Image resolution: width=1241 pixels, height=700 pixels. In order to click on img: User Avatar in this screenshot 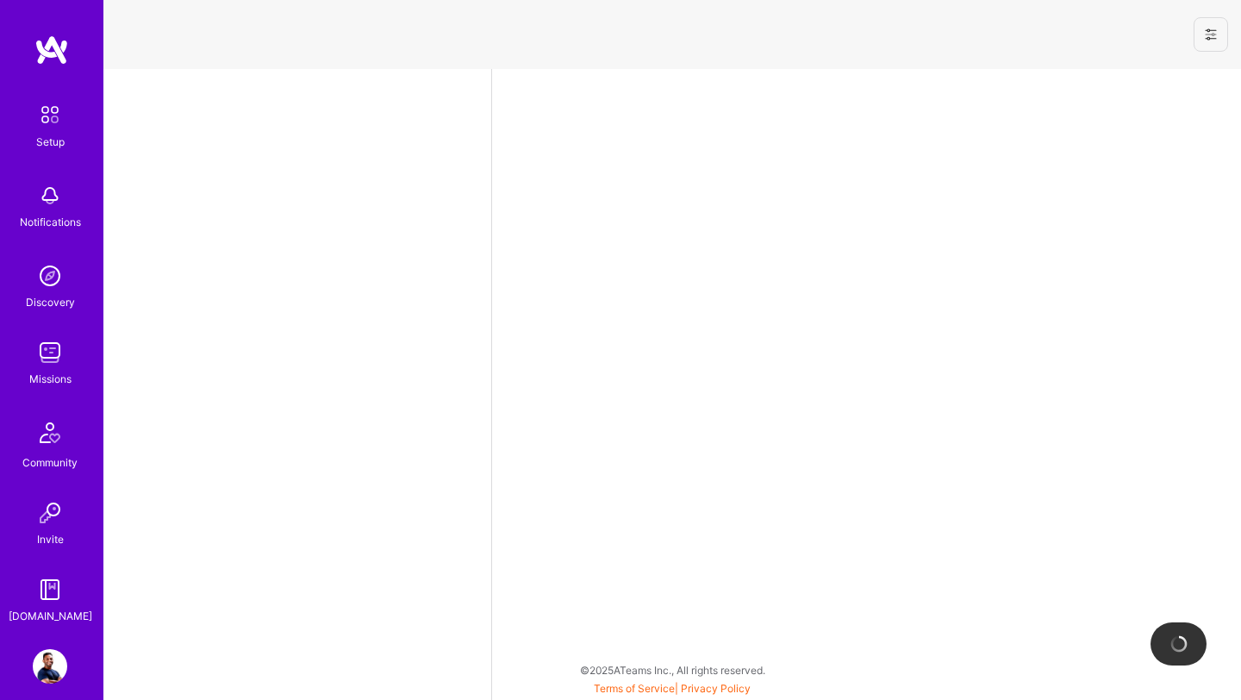, I will do `click(50, 666)`.